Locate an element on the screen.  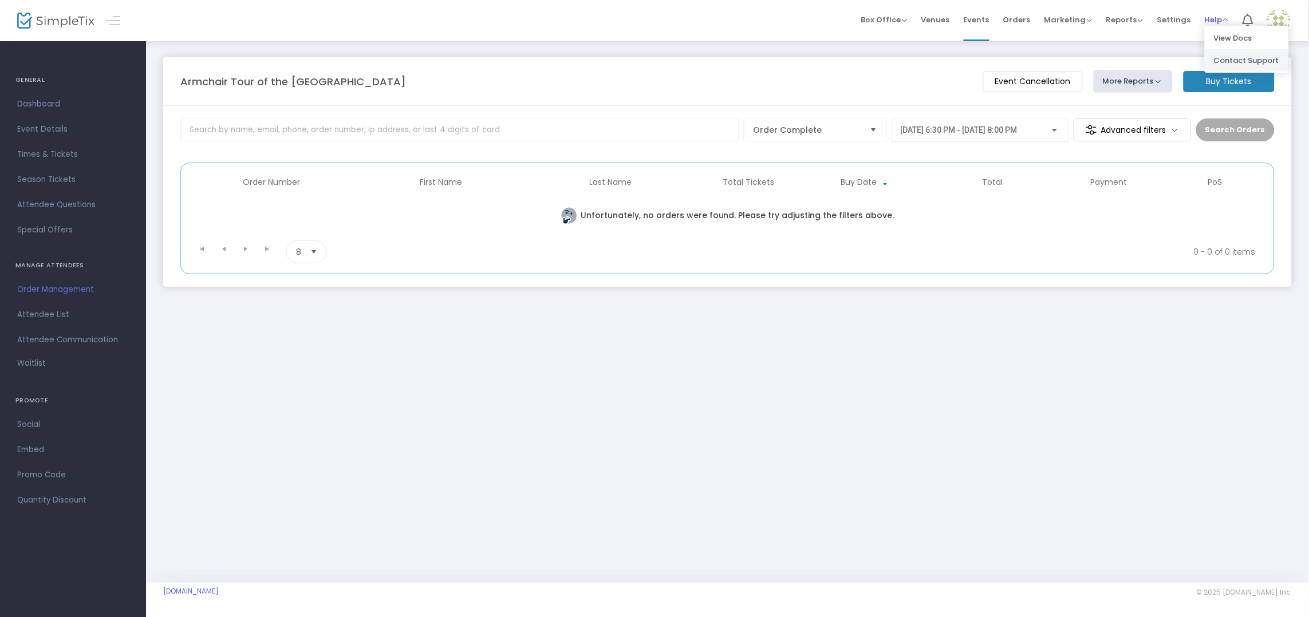
span: Settings is located at coordinates (1174, 19).